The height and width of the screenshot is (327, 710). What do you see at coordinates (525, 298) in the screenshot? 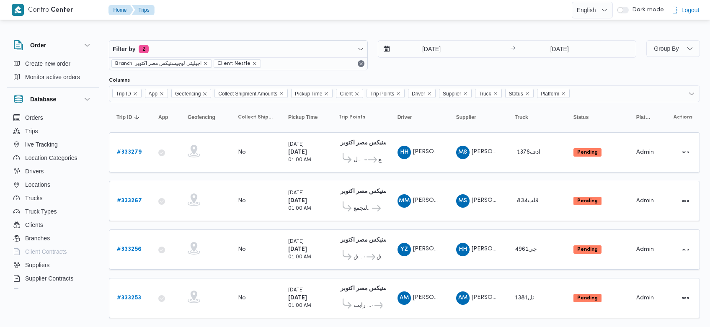
I see `span: نل1381` at bounding box center [525, 298].